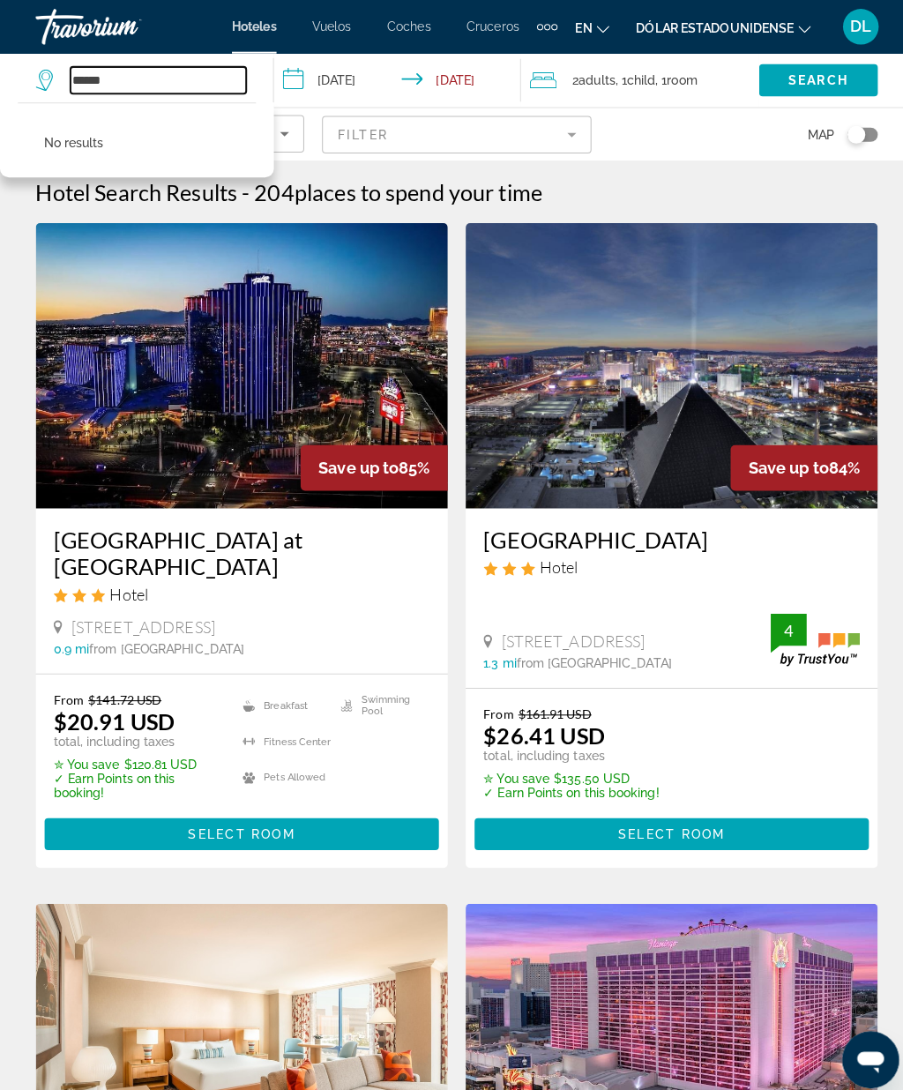 Image resolution: width=903 pixels, height=1090 pixels. Describe the element at coordinates (393, 190) in the screenshot. I see `h2: 204` at that location.